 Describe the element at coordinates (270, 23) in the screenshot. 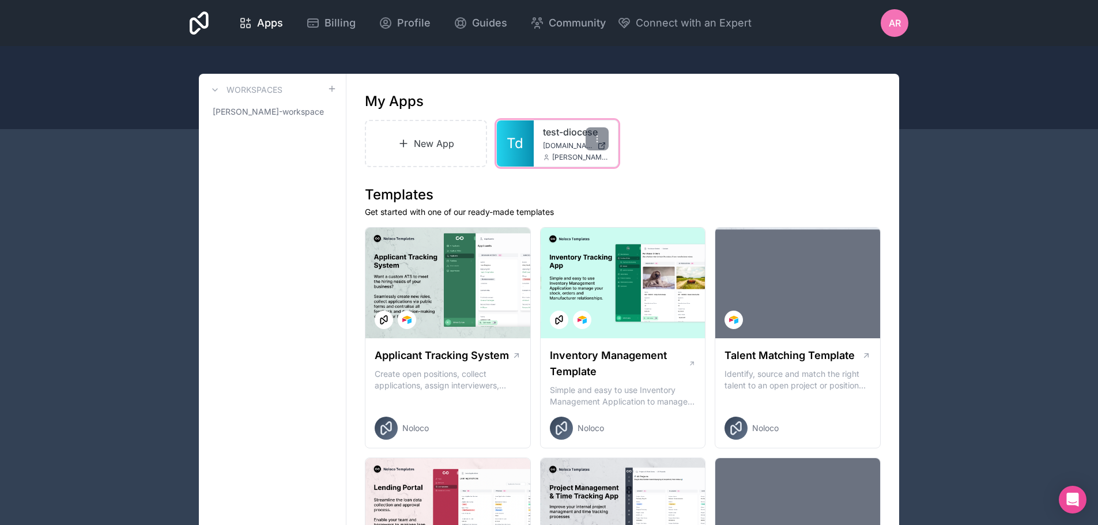

I see `span: Apps` at that location.